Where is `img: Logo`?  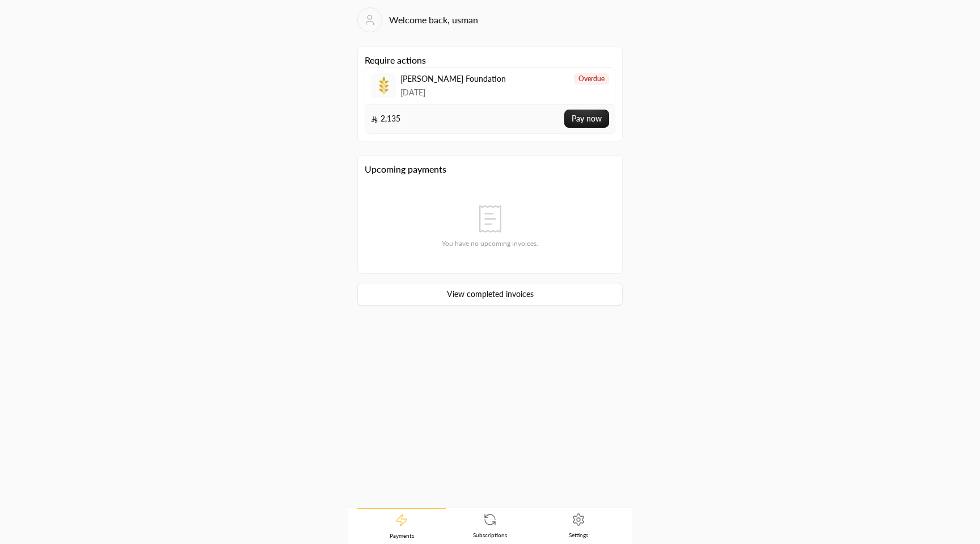 img: Logo is located at coordinates (384, 86).